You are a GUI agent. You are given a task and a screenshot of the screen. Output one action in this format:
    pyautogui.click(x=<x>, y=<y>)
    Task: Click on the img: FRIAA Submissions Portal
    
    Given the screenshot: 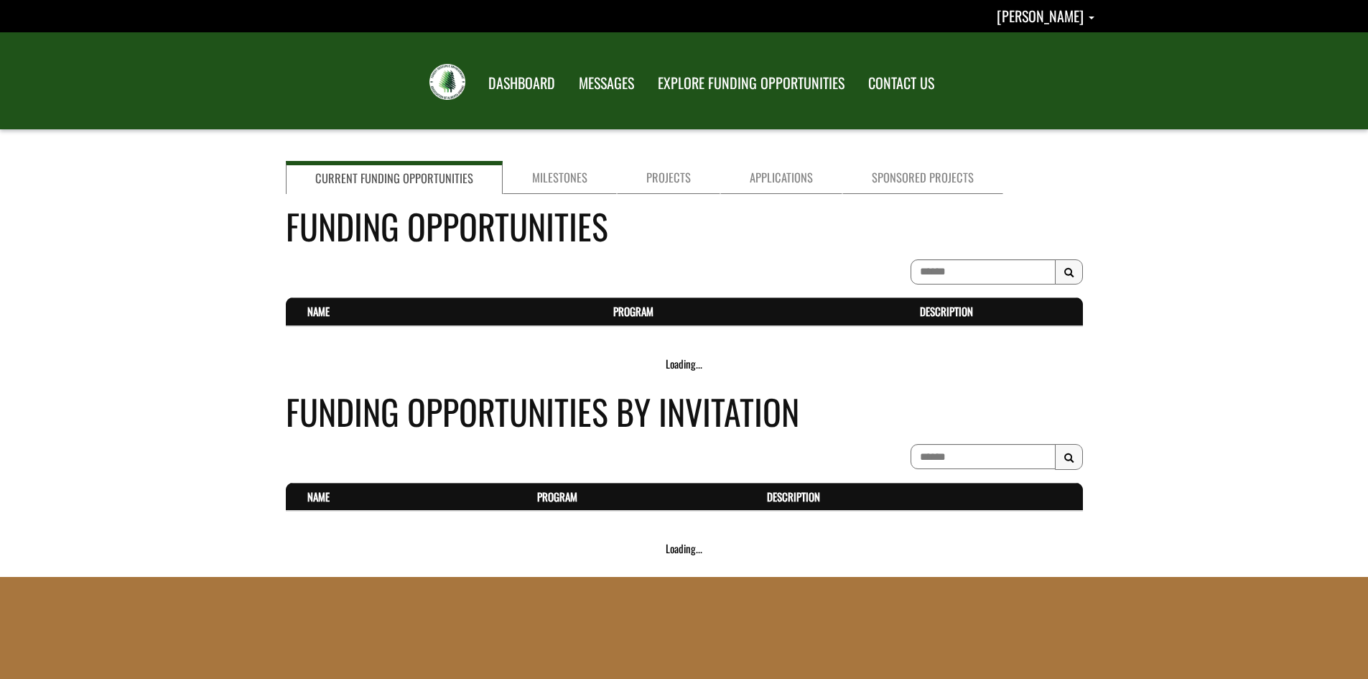 What is the action you would take?
    pyautogui.click(x=447, y=82)
    